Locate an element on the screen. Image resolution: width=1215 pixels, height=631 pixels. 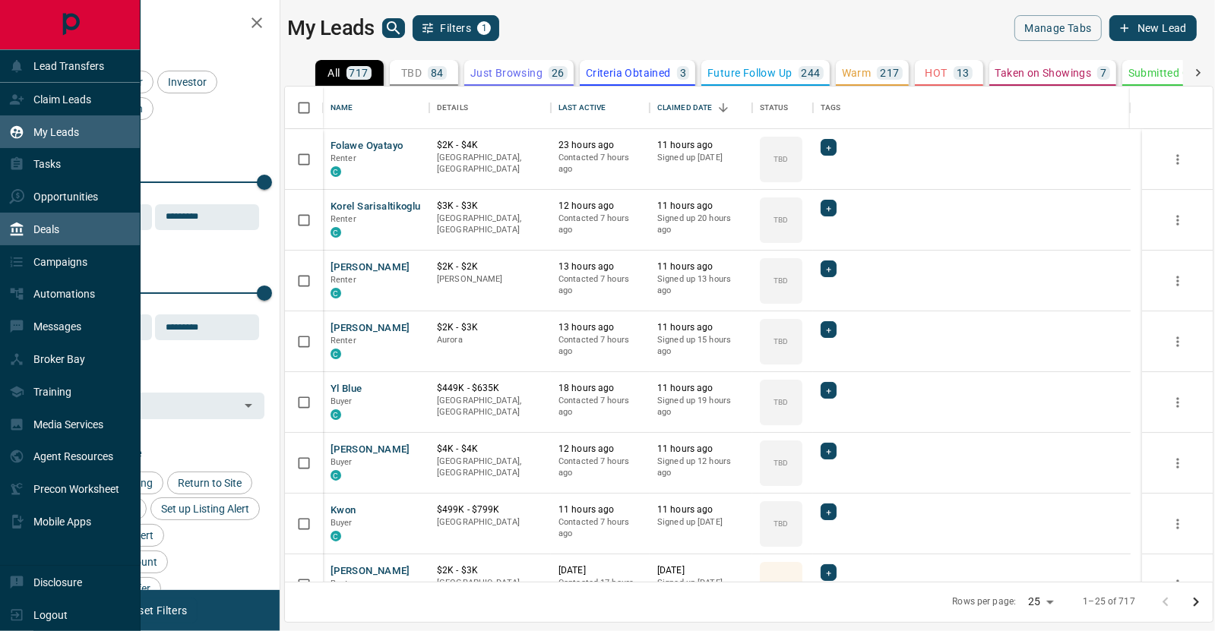
p: Just Browsing is located at coordinates (506, 73).